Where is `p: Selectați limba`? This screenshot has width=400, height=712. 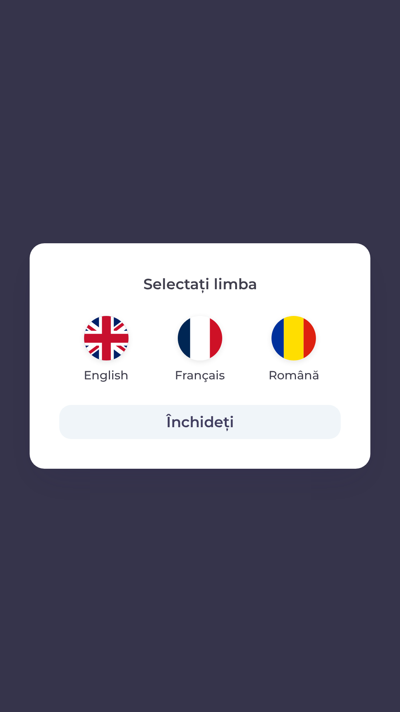 p: Selectați limba is located at coordinates (200, 284).